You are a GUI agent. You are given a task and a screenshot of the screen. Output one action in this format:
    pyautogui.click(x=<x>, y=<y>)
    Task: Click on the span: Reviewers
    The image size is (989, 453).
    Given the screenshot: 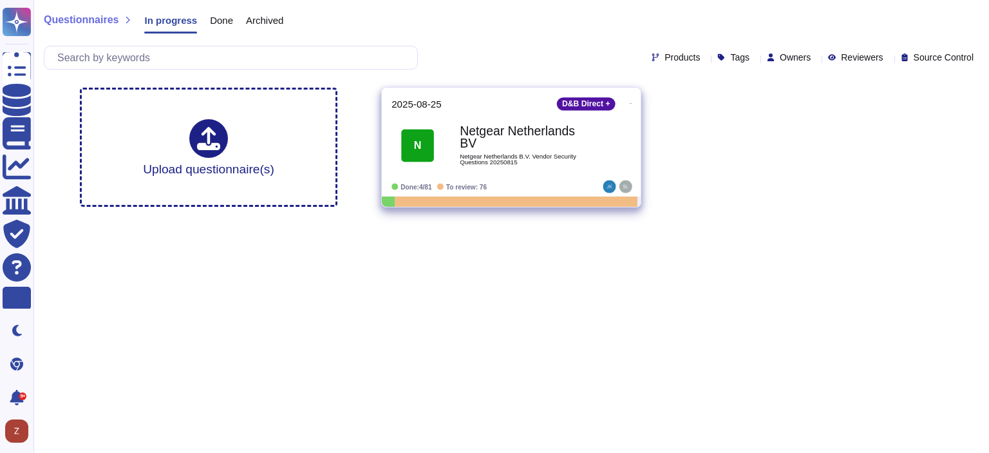 What is the action you would take?
    pyautogui.click(x=862, y=57)
    